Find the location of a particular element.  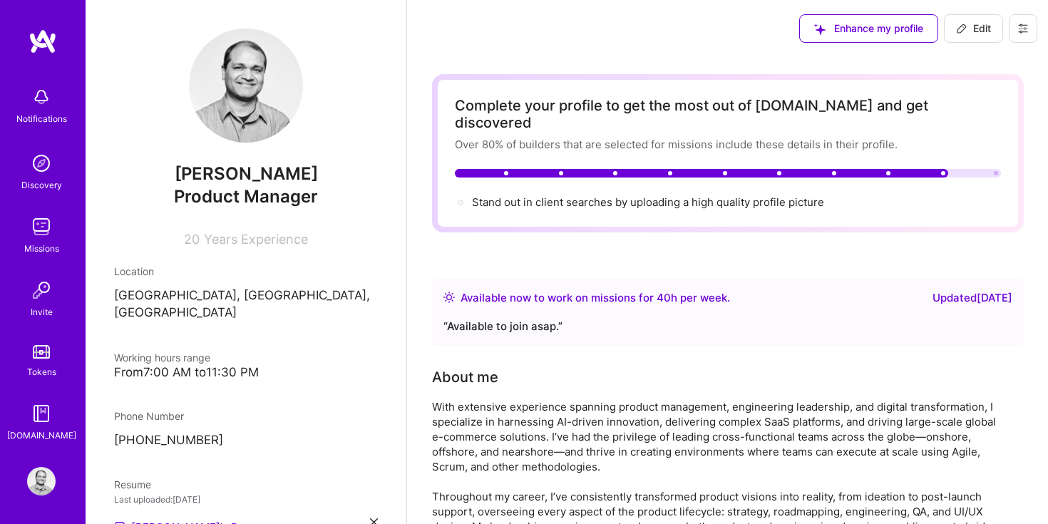

div: Over 80% of builders that are selected for missions include these details in their profile. is located at coordinates (728, 144).